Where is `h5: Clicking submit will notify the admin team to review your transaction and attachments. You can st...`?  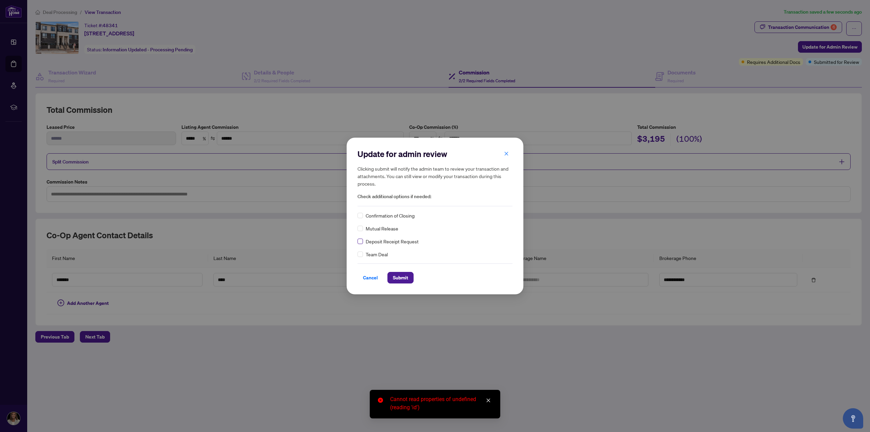
h5: Clicking submit will notify the admin team to review your transaction and attachments. You can st... is located at coordinates (435, 176).